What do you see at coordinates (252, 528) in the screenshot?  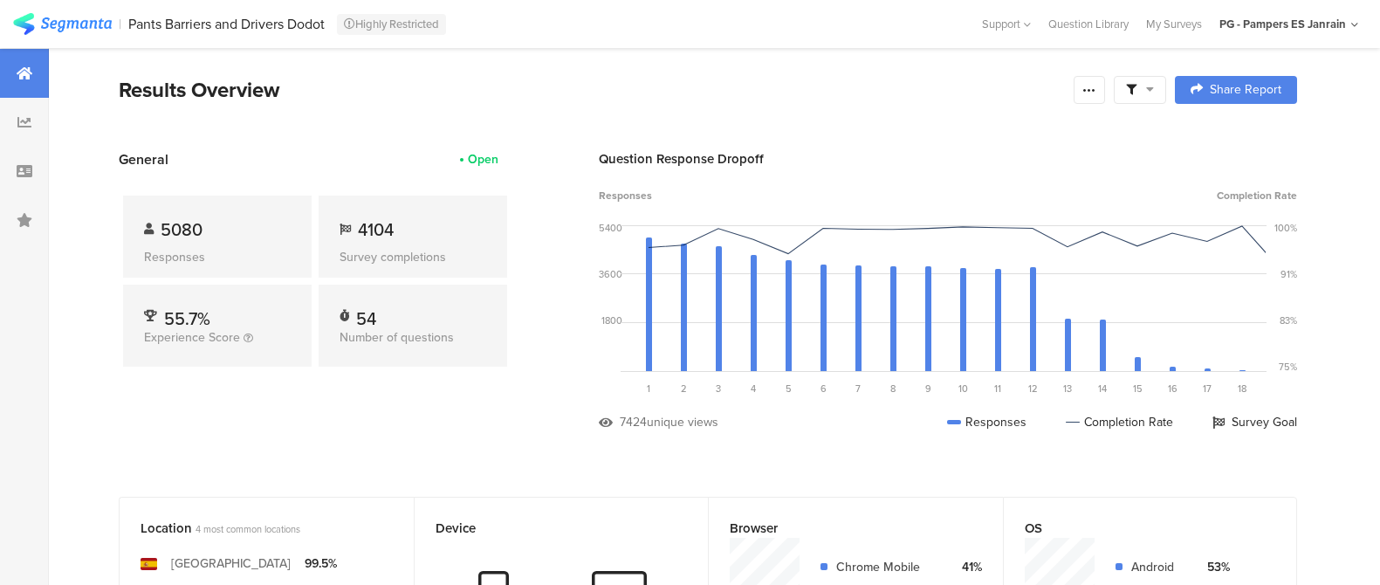 I see `div: Location` at bounding box center [252, 528].